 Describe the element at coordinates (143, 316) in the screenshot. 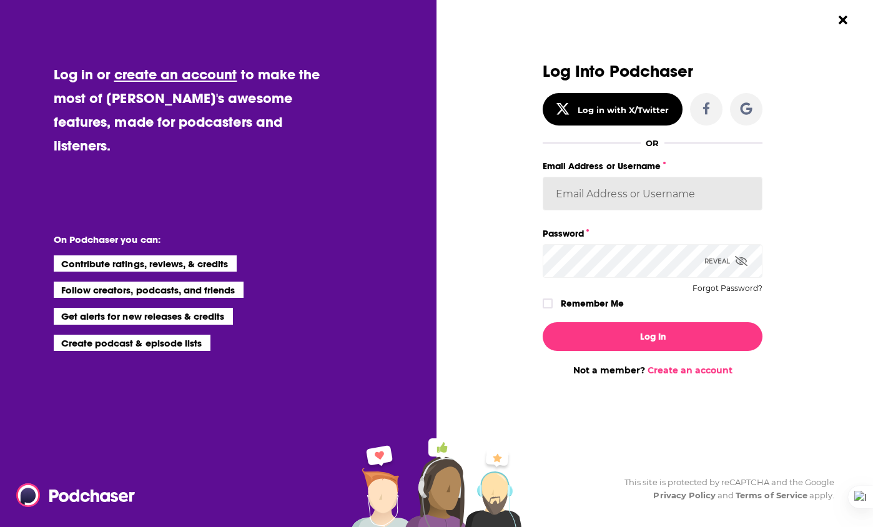

I see `li: Get alerts for new releases & credits` at that location.